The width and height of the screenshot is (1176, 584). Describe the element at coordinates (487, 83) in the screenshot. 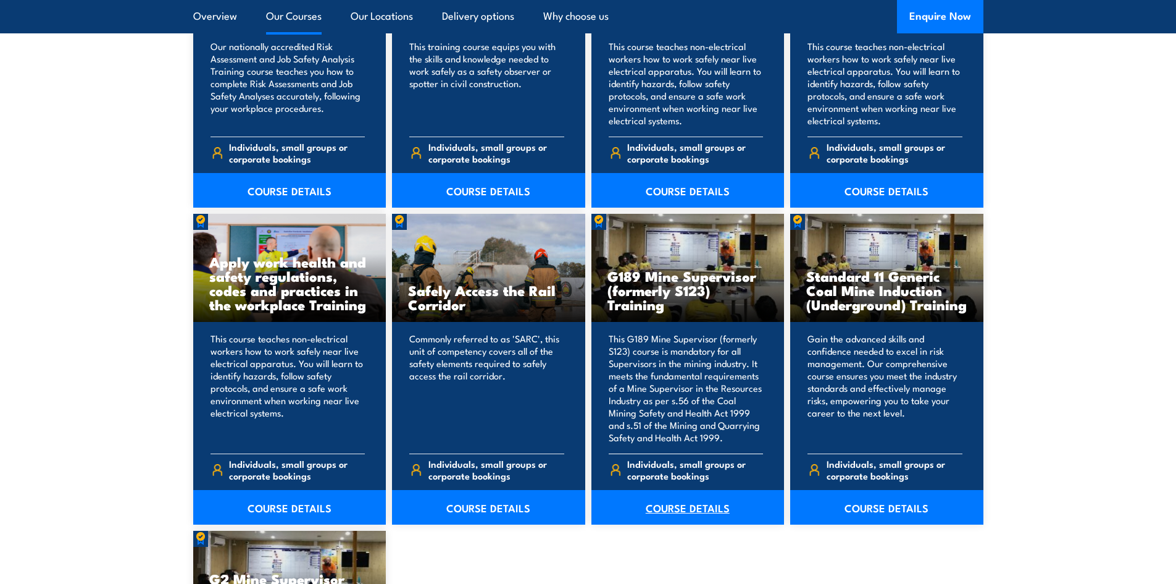

I see `p: This training course equips you with the skills and knowledge needed to work safely as a safety o...` at that location.